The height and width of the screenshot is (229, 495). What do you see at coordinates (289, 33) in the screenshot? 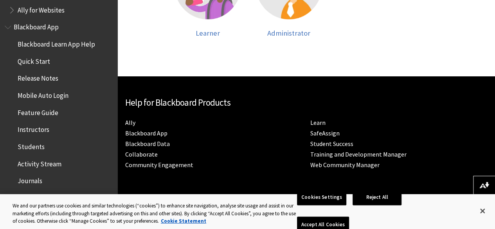
I see `span: Administrator` at bounding box center [289, 33].